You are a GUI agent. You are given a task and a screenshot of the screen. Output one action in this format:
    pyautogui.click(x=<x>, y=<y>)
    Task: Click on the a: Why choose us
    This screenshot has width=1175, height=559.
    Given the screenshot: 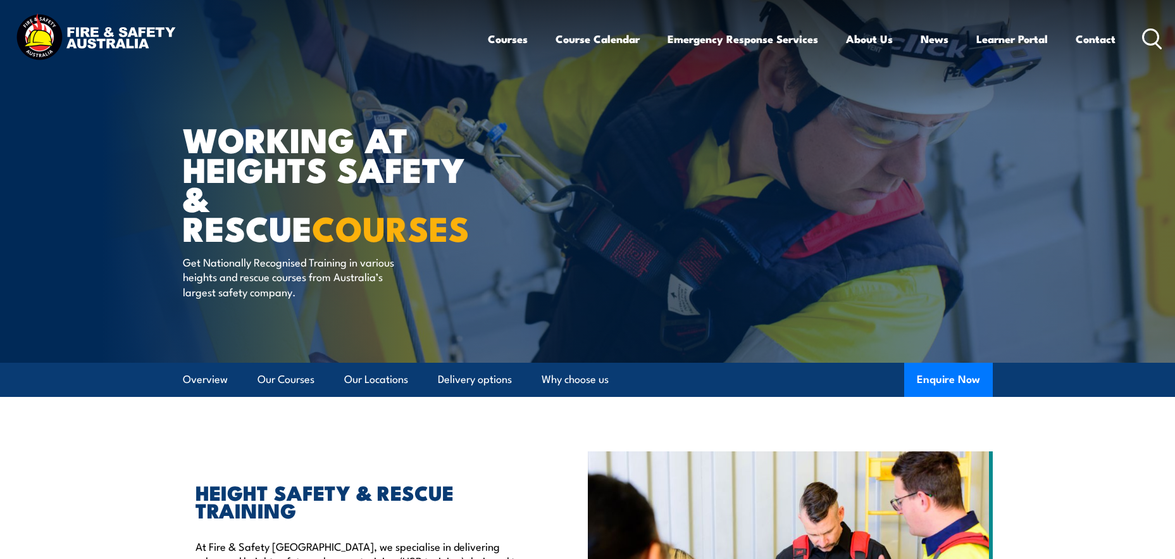 What is the action you would take?
    pyautogui.click(x=575, y=379)
    